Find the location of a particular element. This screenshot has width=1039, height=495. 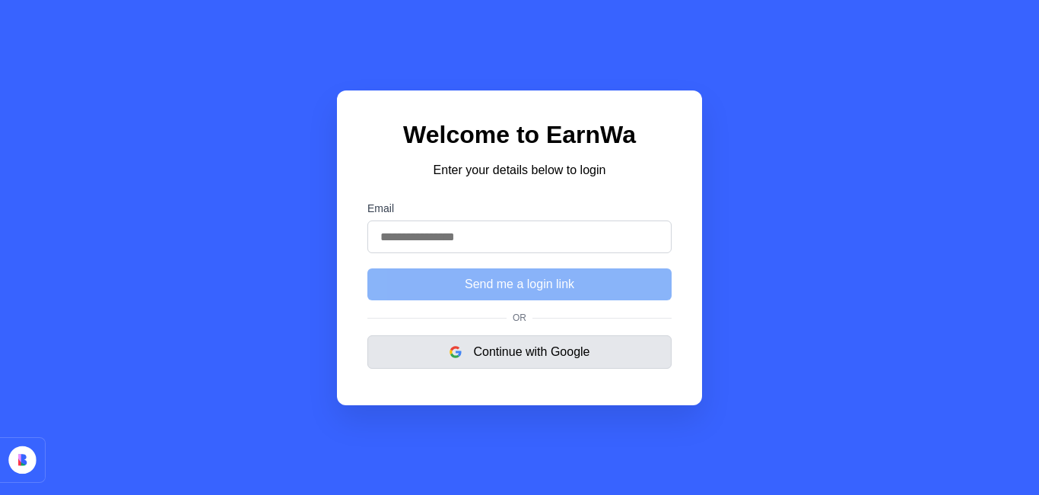

h1: Welcome to EarnWa is located at coordinates (519, 135).